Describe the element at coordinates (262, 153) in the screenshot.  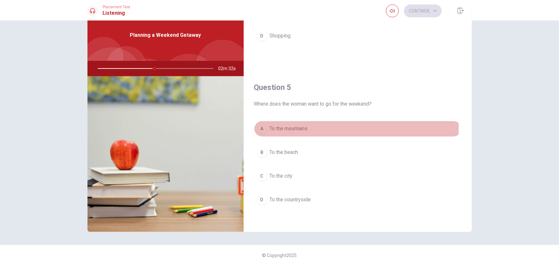
I see `div: B` at that location.